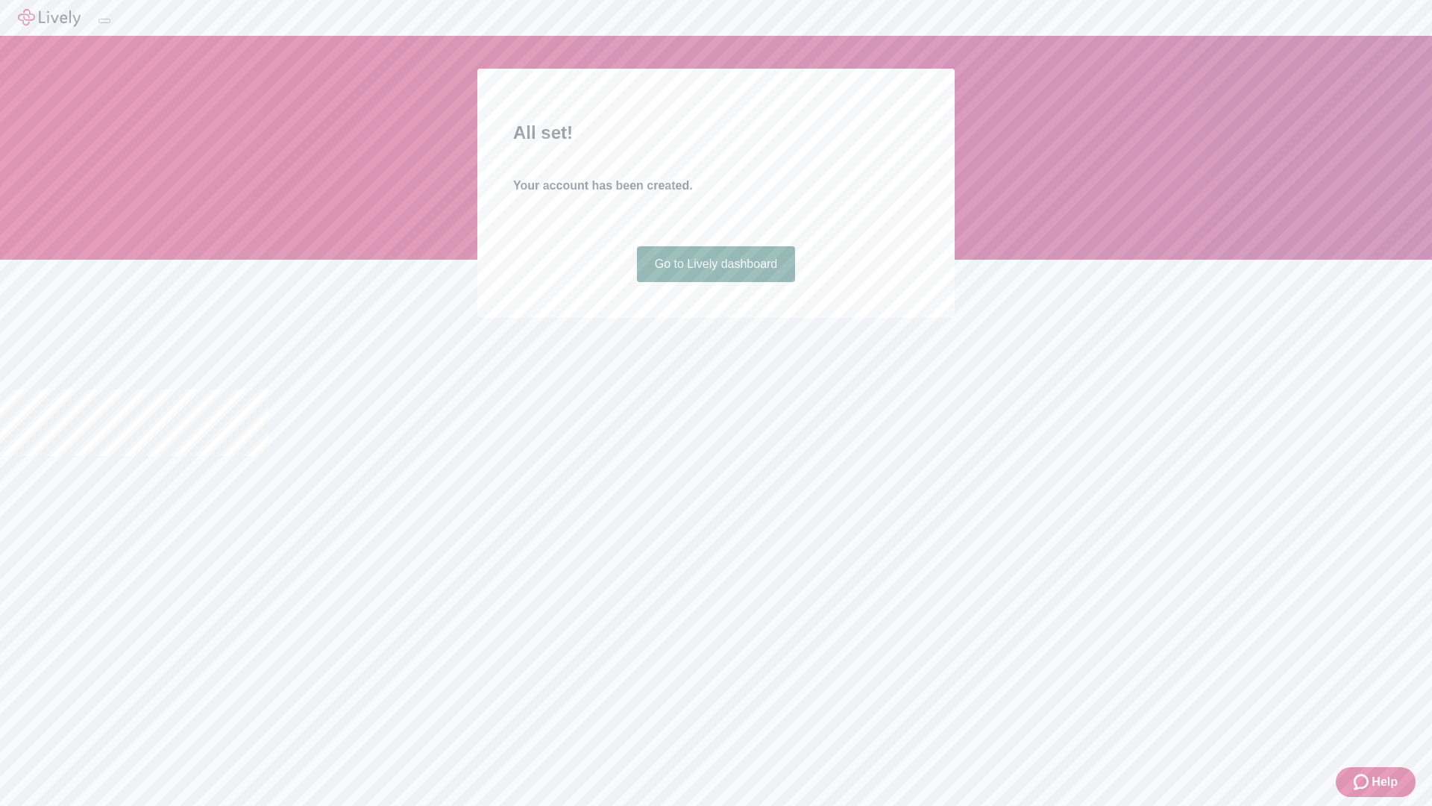 Image resolution: width=1432 pixels, height=806 pixels. I want to click on svg: Zendesk support icon, so click(1363, 782).